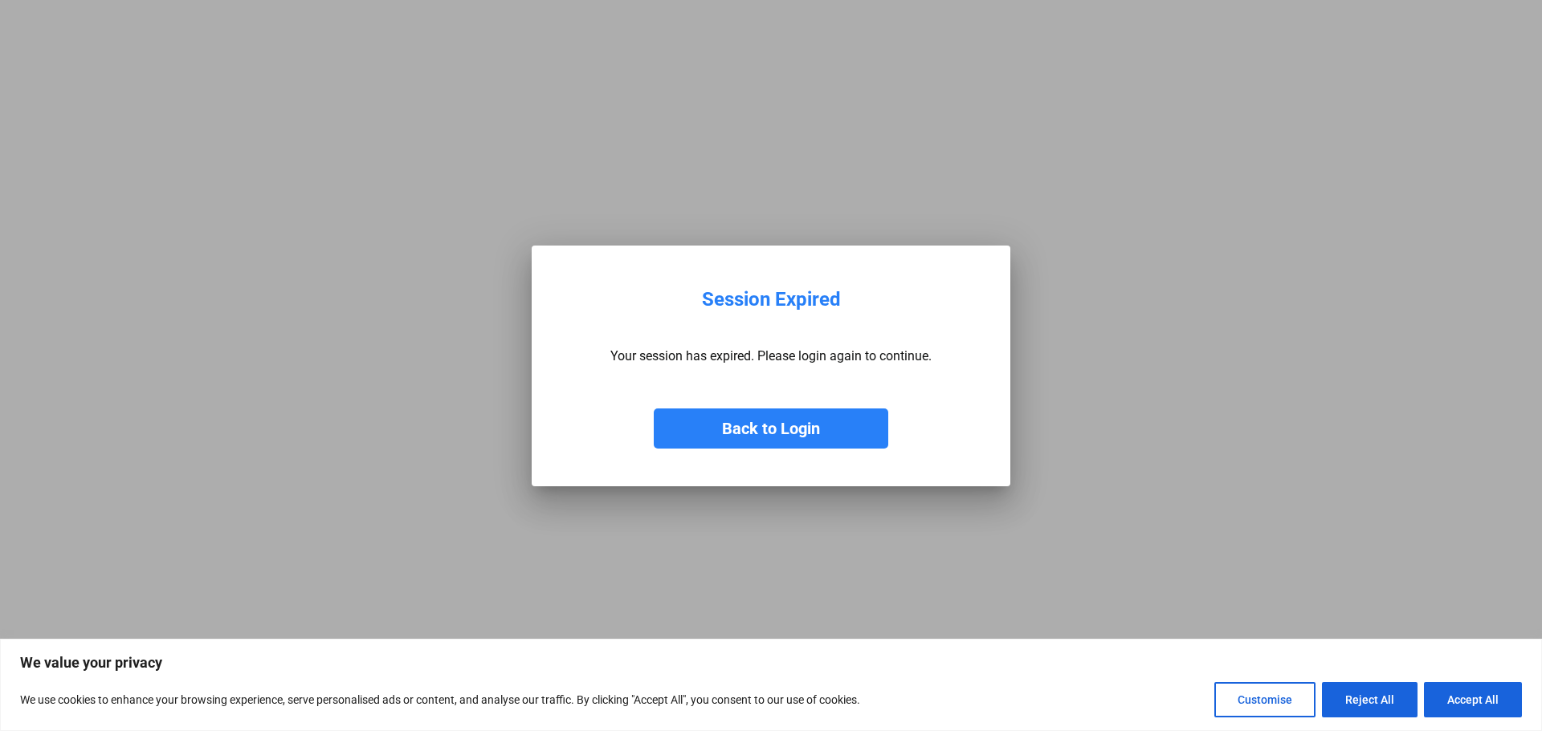 The height and width of the screenshot is (731, 1542). I want to click on button: Customise, so click(1265, 700).